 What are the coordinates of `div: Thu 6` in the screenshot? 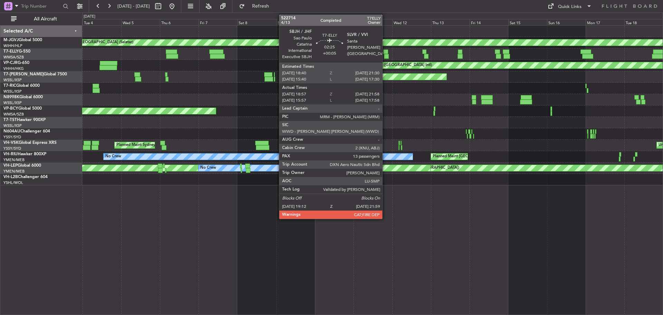 It's located at (179, 22).